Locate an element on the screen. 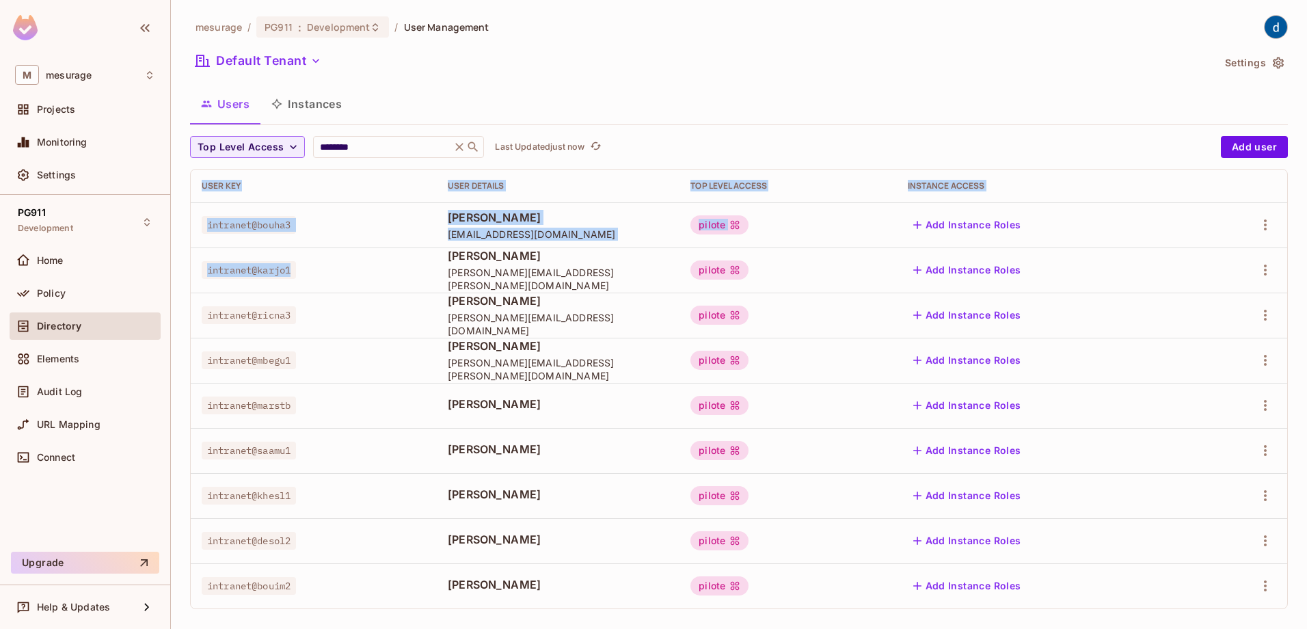  span: Directory is located at coordinates (59, 326).